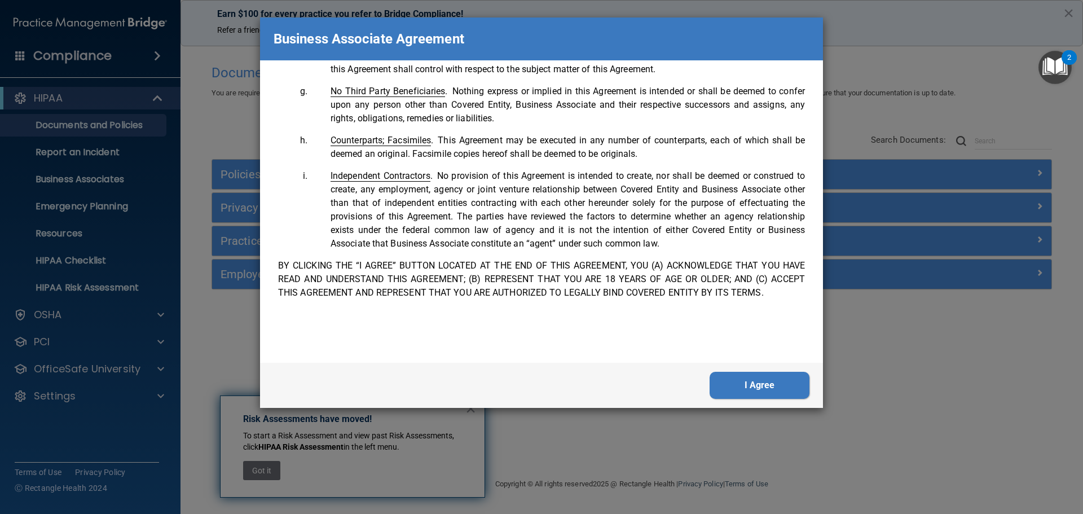 The image size is (1083, 514). What do you see at coordinates (369, 39) in the screenshot?
I see `p: Business Associate Agreement` at bounding box center [369, 39].